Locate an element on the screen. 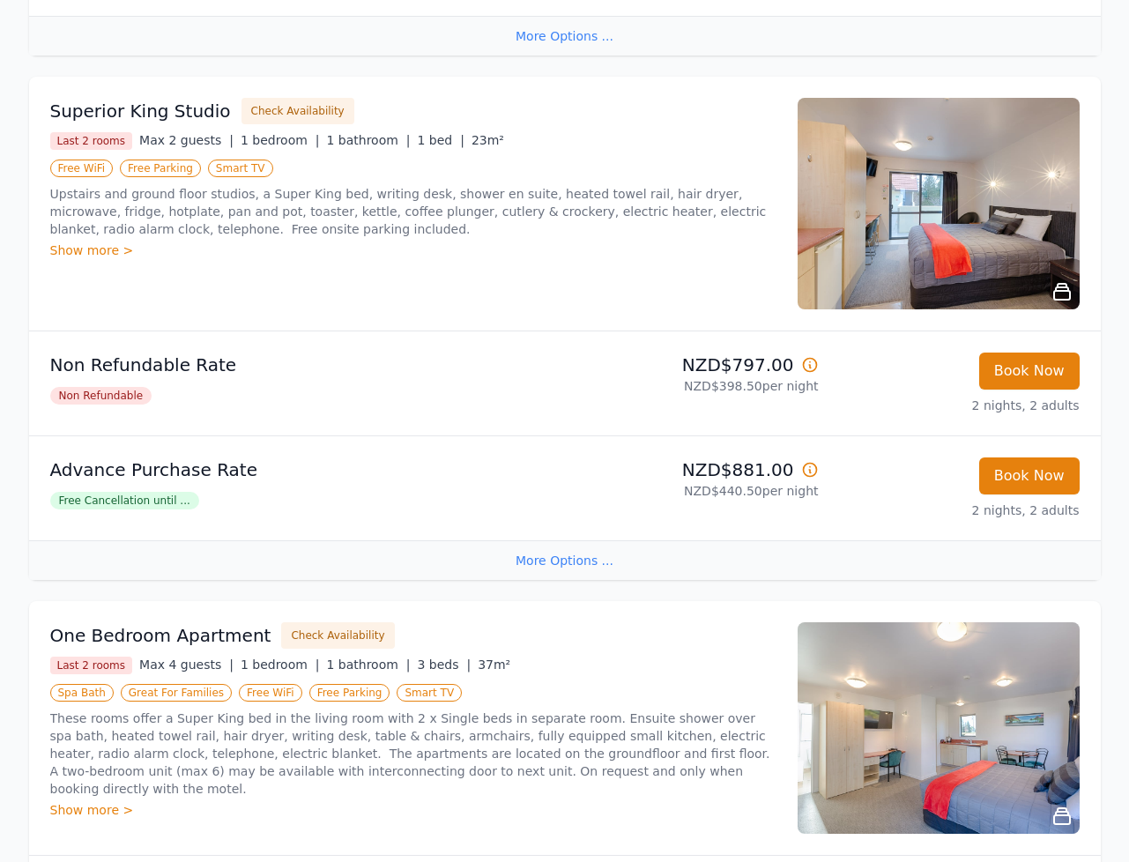 This screenshot has height=862, width=1129. span: Great For Families is located at coordinates (176, 693).